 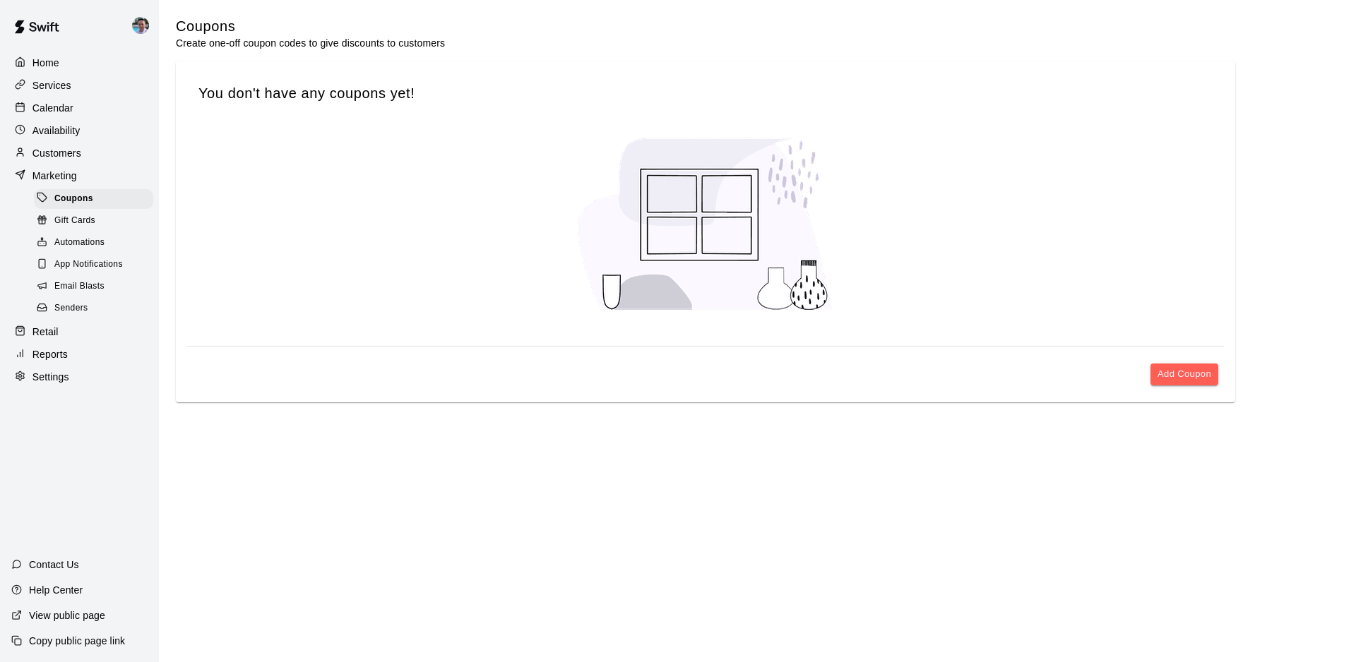 What do you see at coordinates (54, 176) in the screenshot?
I see `p: Marketing` at bounding box center [54, 176].